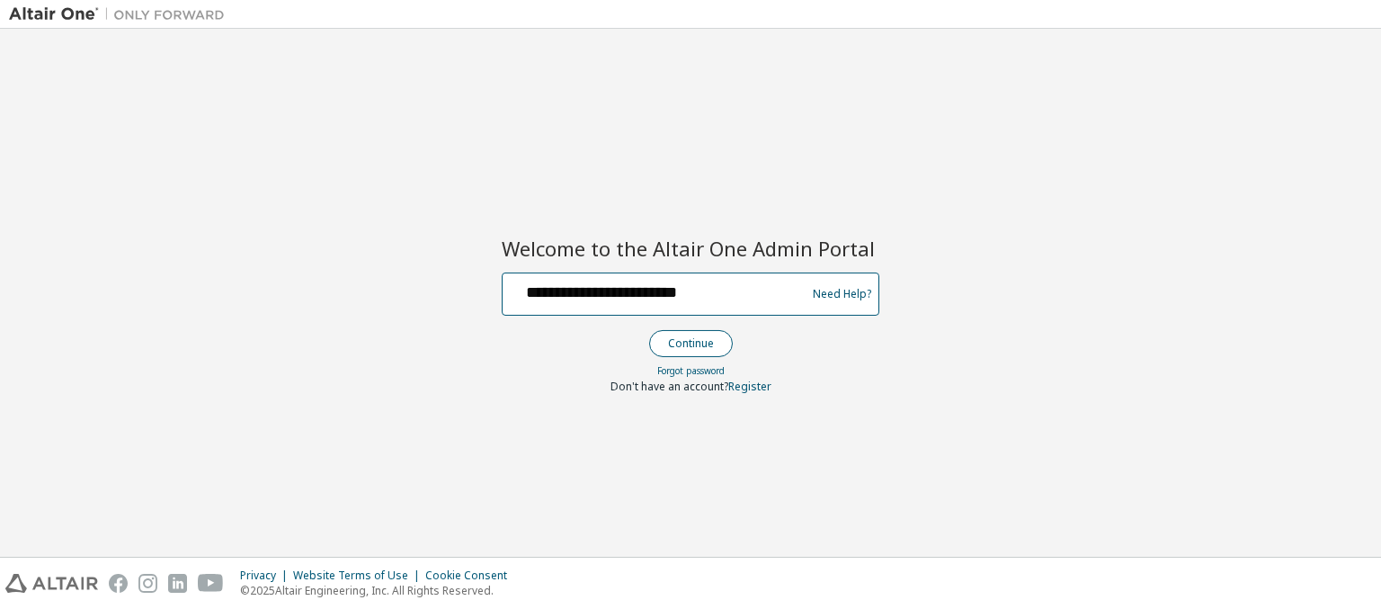 The image size is (1381, 609). I want to click on img: facebook.svg, so click(118, 583).